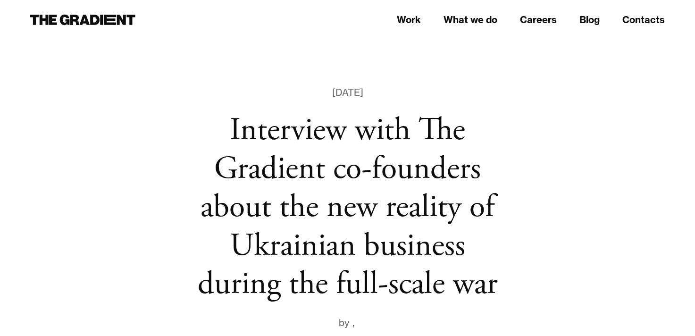 The image size is (695, 336). What do you see at coordinates (470, 20) in the screenshot?
I see `a: What we do` at bounding box center [470, 20].